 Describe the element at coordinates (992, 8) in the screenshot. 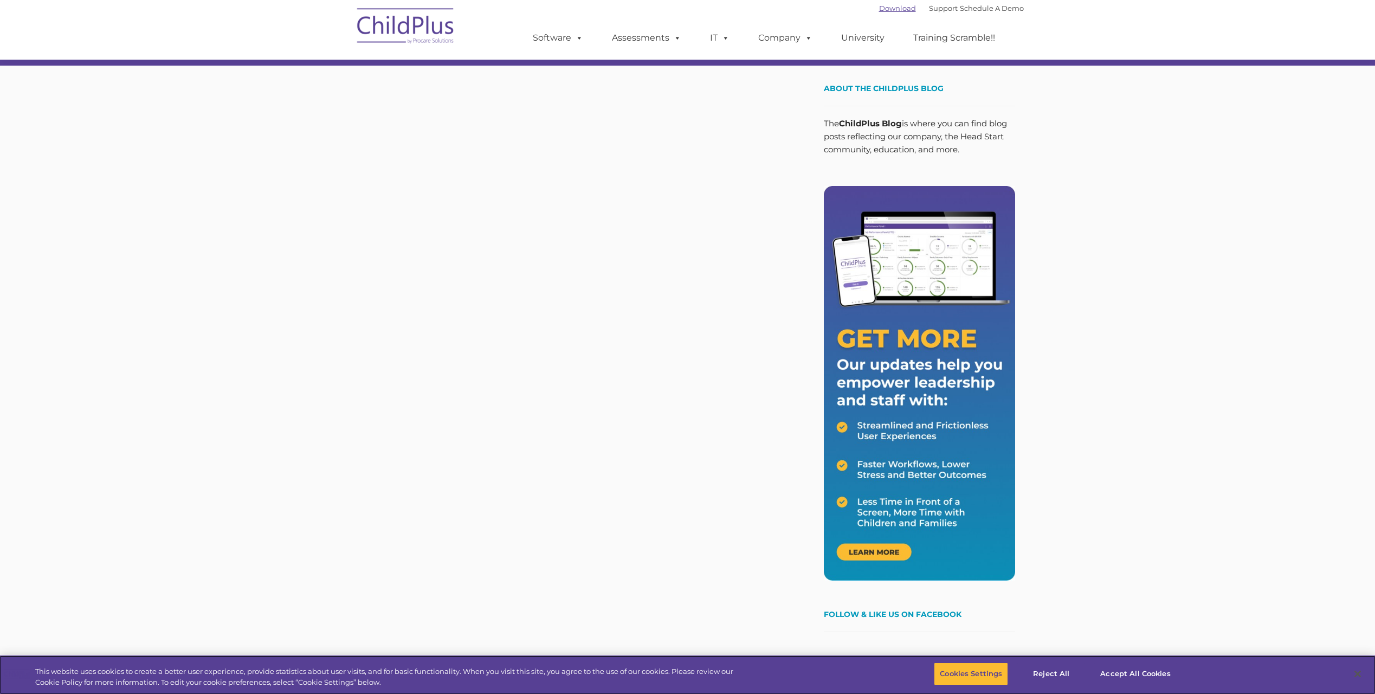

I see `a: Schedule A Demo` at that location.